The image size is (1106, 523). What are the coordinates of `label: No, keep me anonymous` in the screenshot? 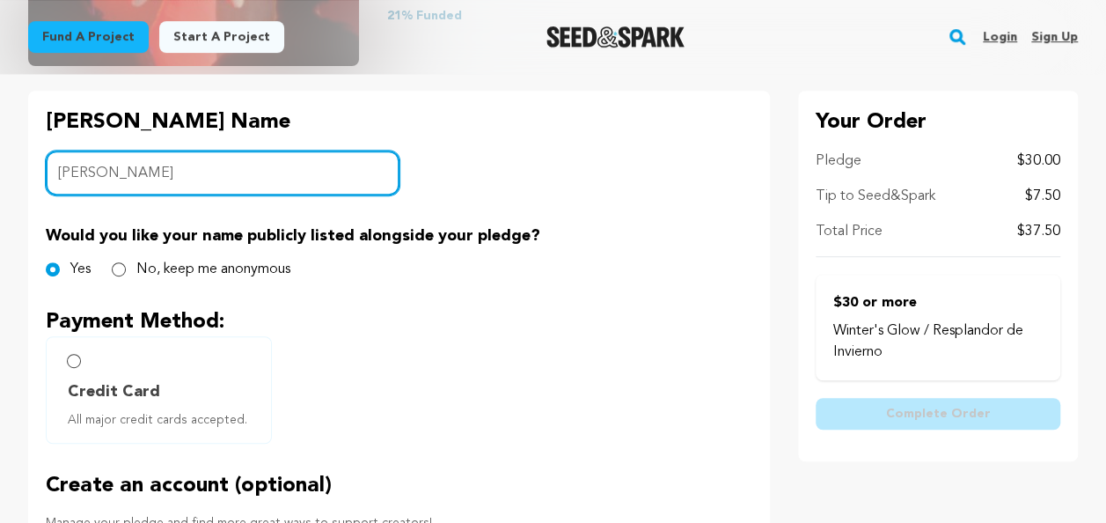 It's located at (213, 269).